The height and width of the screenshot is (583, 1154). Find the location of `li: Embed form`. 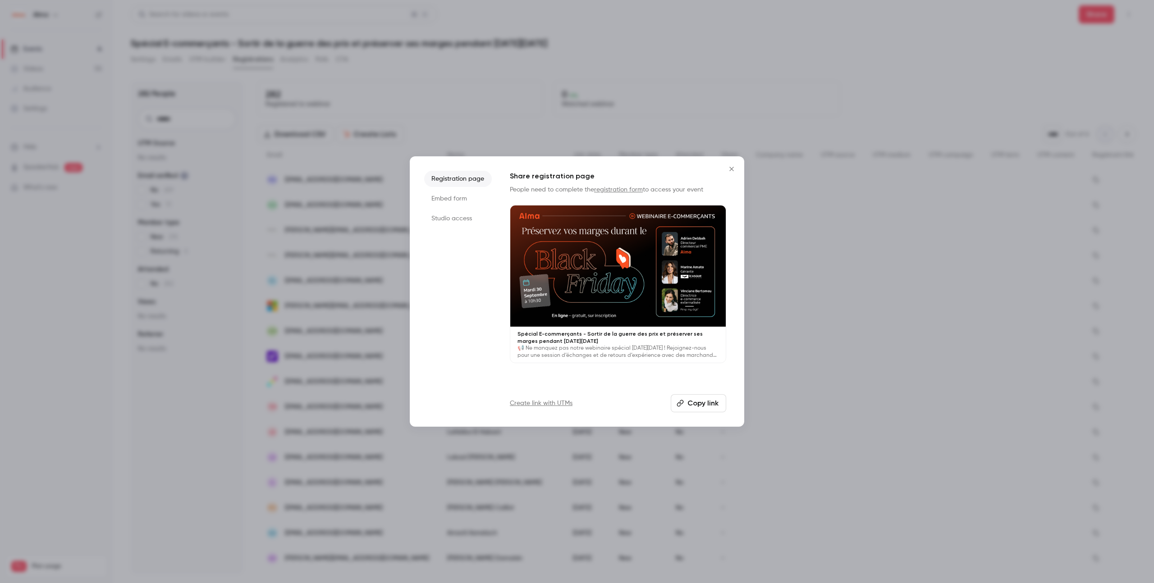

li: Embed form is located at coordinates (458, 199).